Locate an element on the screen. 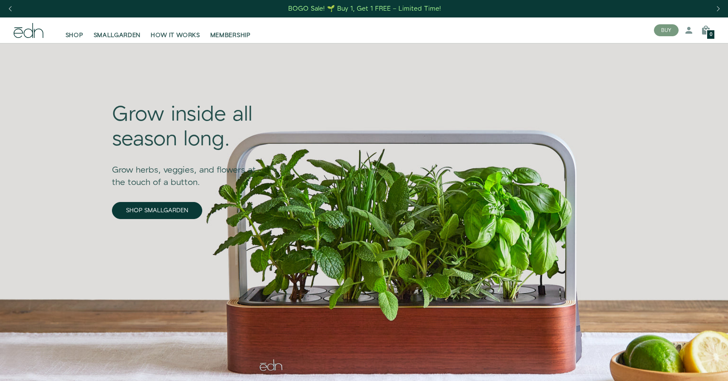  a: MEMBERSHIP is located at coordinates (230, 30).